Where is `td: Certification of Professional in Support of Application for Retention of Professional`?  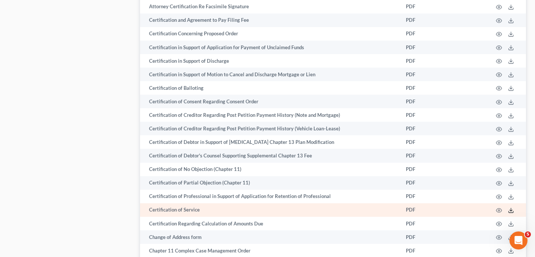
td: Certification of Professional in Support of Application for Retention of Professional is located at coordinates (270, 196).